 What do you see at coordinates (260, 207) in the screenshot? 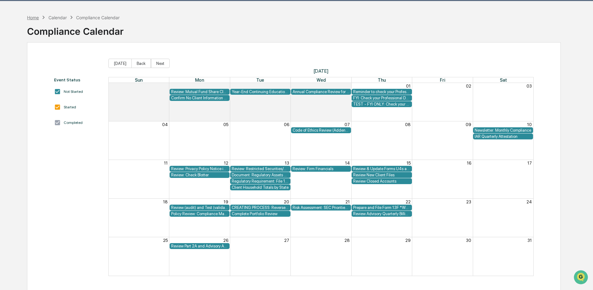
I see `div: CREATING PROCESS: Reverse Churning Review` at bounding box center [260, 207].